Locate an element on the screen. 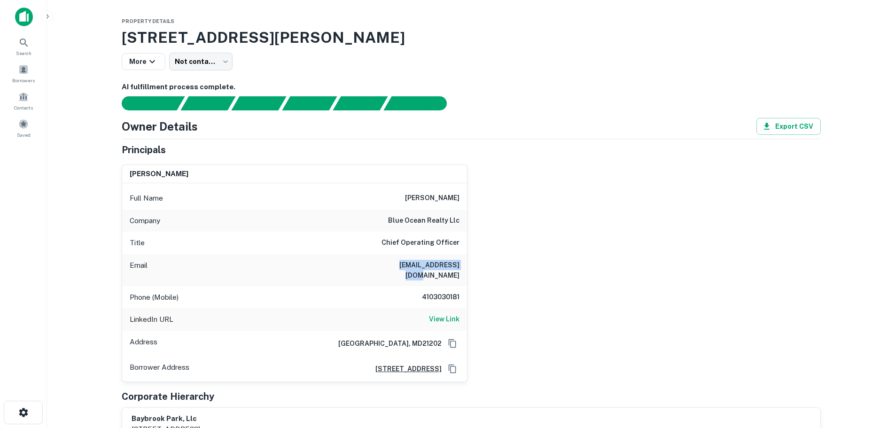 Image resolution: width=895 pixels, height=428 pixels. p: Full Name is located at coordinates (146, 198).